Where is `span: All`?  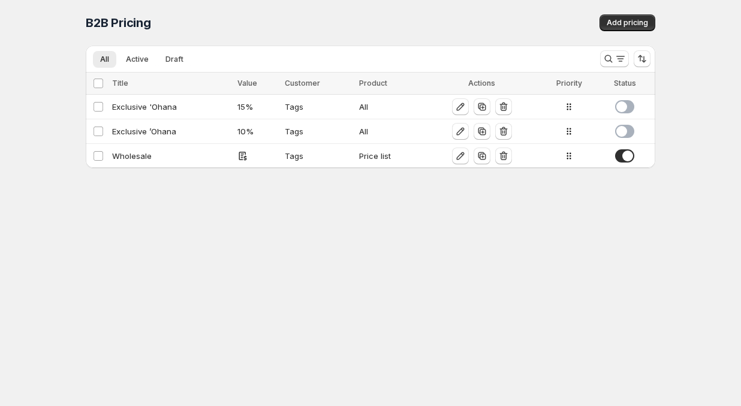
span: All is located at coordinates (104, 59).